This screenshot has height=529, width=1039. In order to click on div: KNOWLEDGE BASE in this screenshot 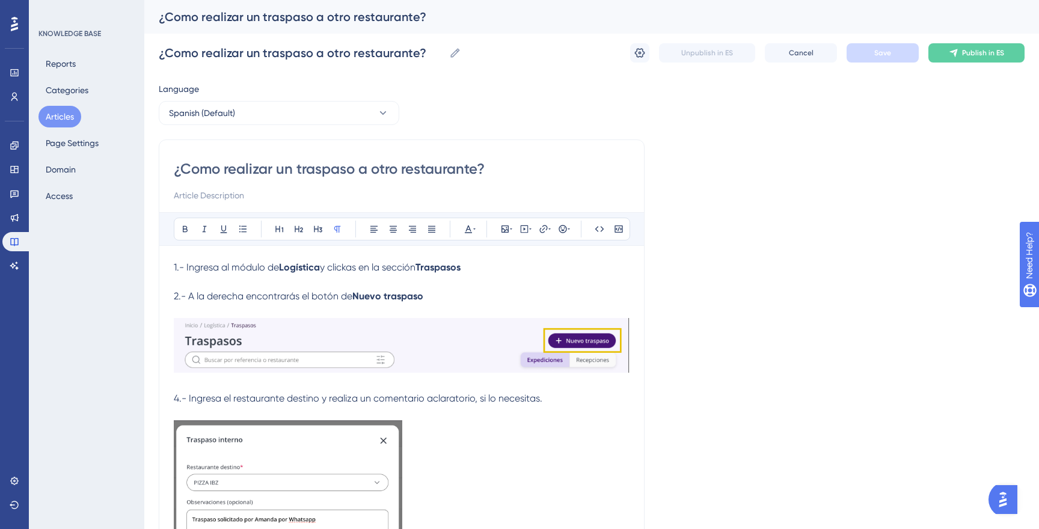, I will do `click(70, 34)`.